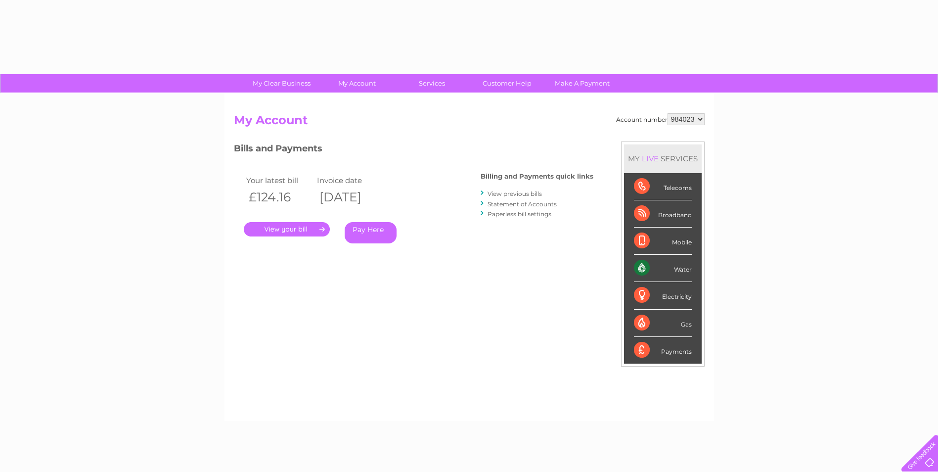 Image resolution: width=938 pixels, height=472 pixels. Describe the element at coordinates (279, 197) in the screenshot. I see `th: £124.16` at that location.